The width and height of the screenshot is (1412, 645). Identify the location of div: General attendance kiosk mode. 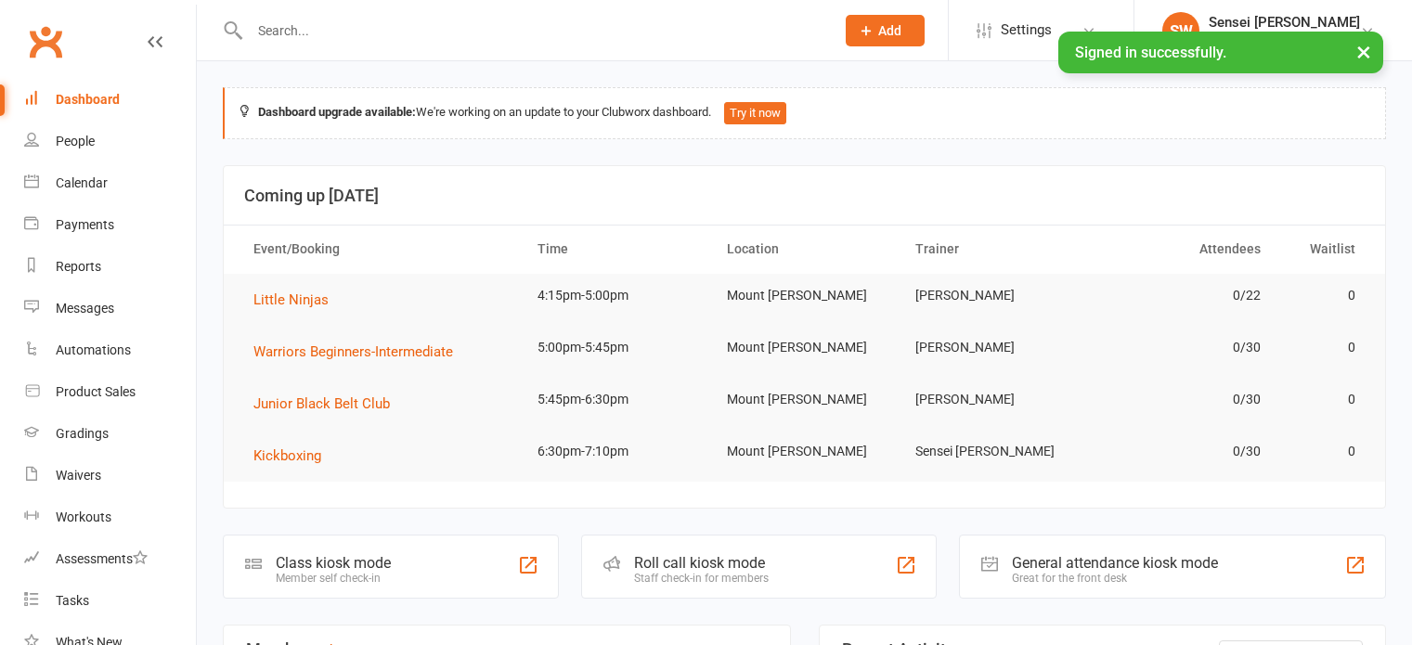
(1115, 563).